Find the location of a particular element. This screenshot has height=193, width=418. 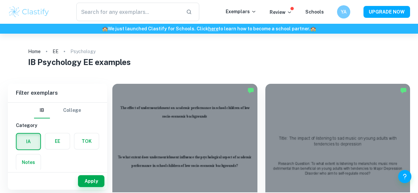

a: EE is located at coordinates (55, 52).